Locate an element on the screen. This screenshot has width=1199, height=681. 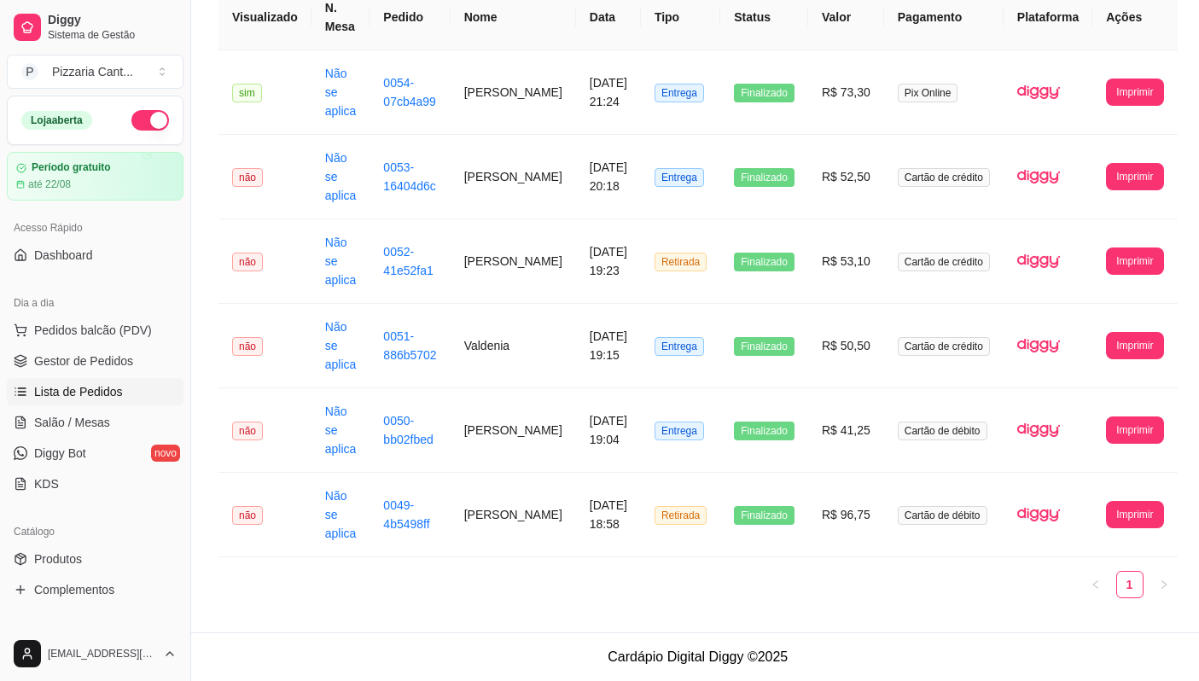
td: R$ 53,10 is located at coordinates (846, 261).